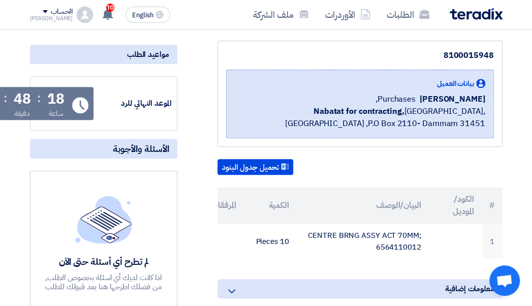  What do you see at coordinates (141, 148) in the screenshot?
I see `span: الأسئلة والأجوبة` at bounding box center [141, 148].